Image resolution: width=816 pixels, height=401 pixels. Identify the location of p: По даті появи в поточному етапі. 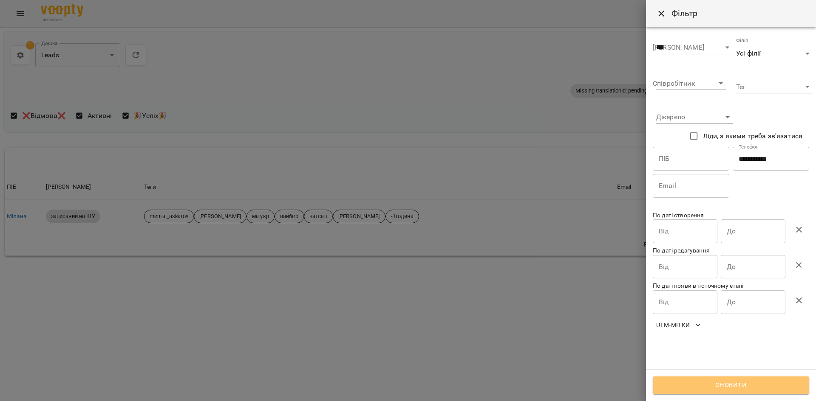
(731, 286).